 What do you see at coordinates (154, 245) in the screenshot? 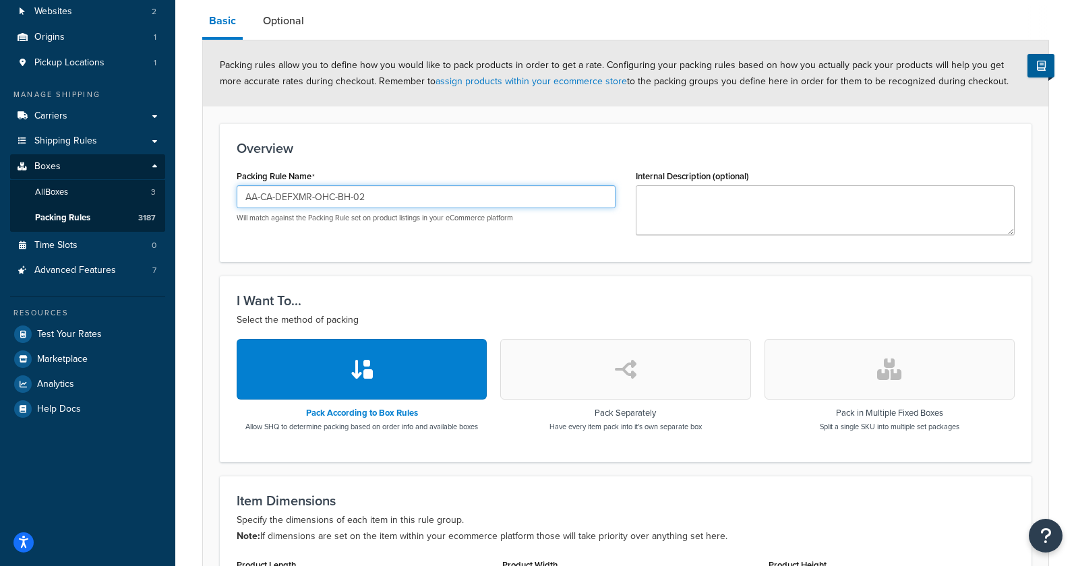
I see `span: 0` at bounding box center [154, 245].